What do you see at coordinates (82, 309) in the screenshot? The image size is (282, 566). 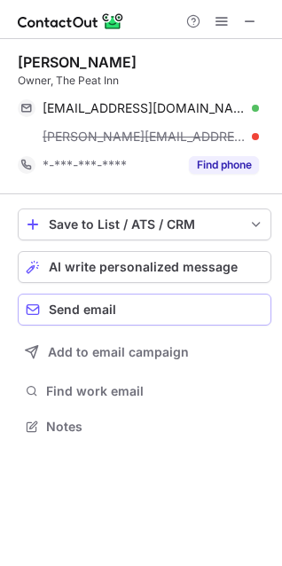 I see `span: Send email` at bounding box center [82, 309].